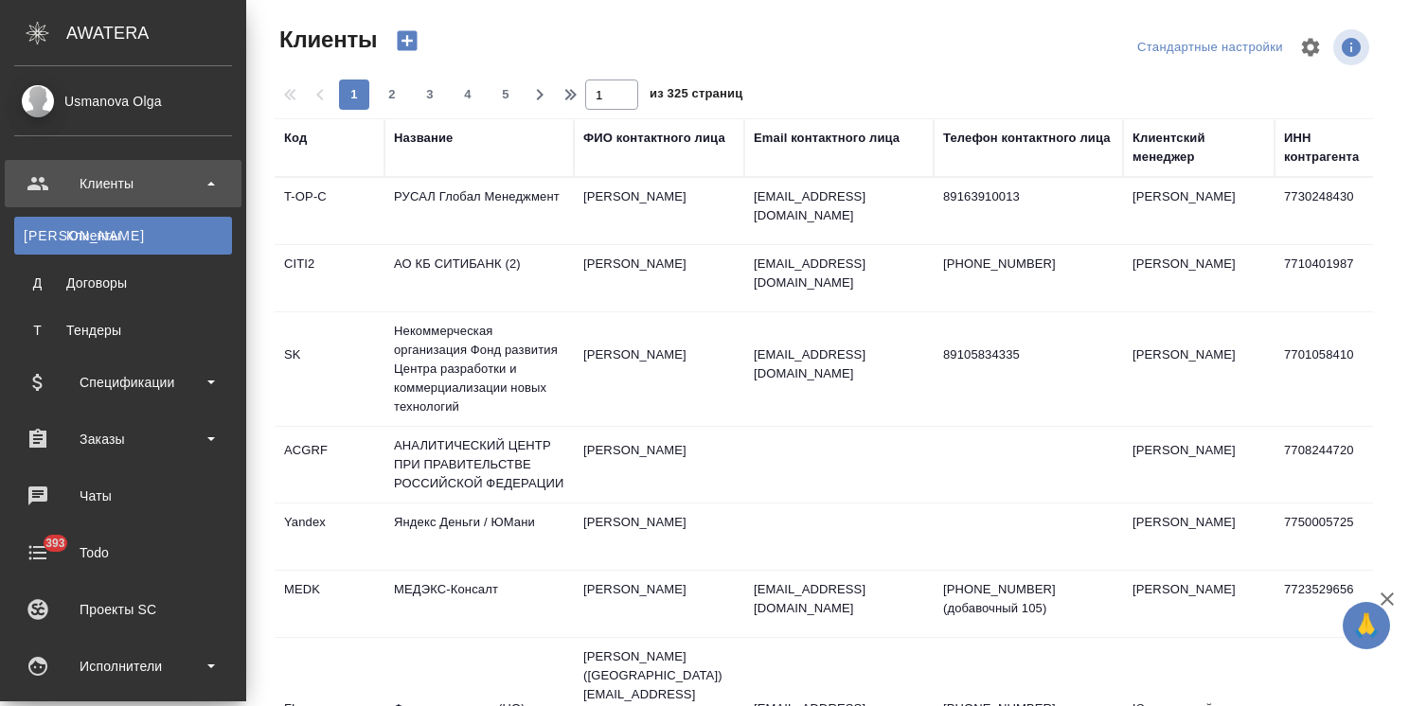  Describe the element at coordinates (156, 33) in the screenshot. I see `div: AWATERA` at that location.